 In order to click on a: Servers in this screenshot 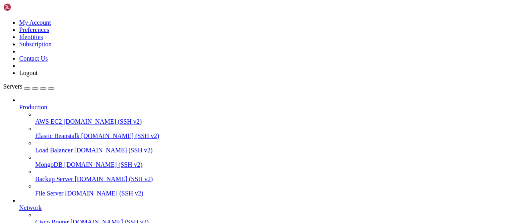, I will do `click(29, 86)`.